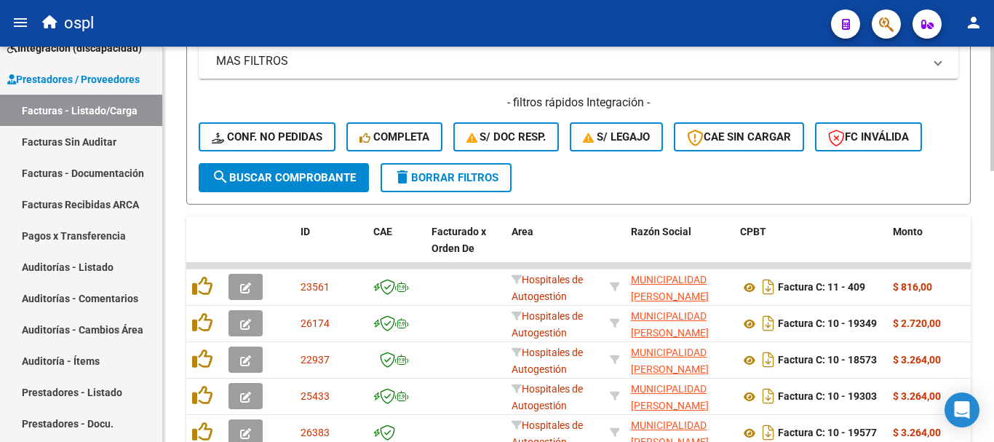 The height and width of the screenshot is (442, 994). I want to click on strong: Factura C: 10 - 19577, so click(828, 433).